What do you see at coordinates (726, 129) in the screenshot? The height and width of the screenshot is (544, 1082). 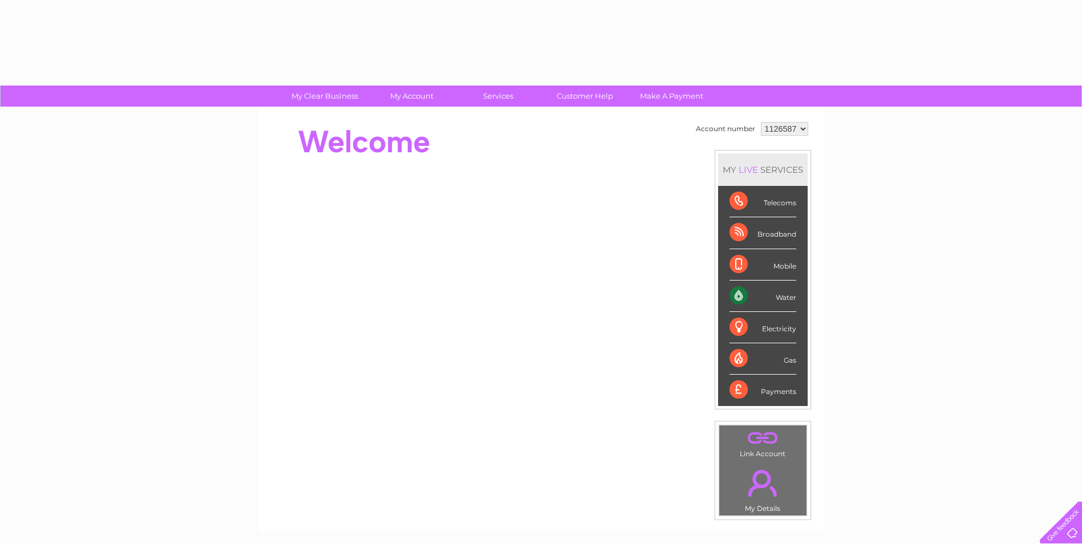 I see `td: Account number` at bounding box center [726, 129].